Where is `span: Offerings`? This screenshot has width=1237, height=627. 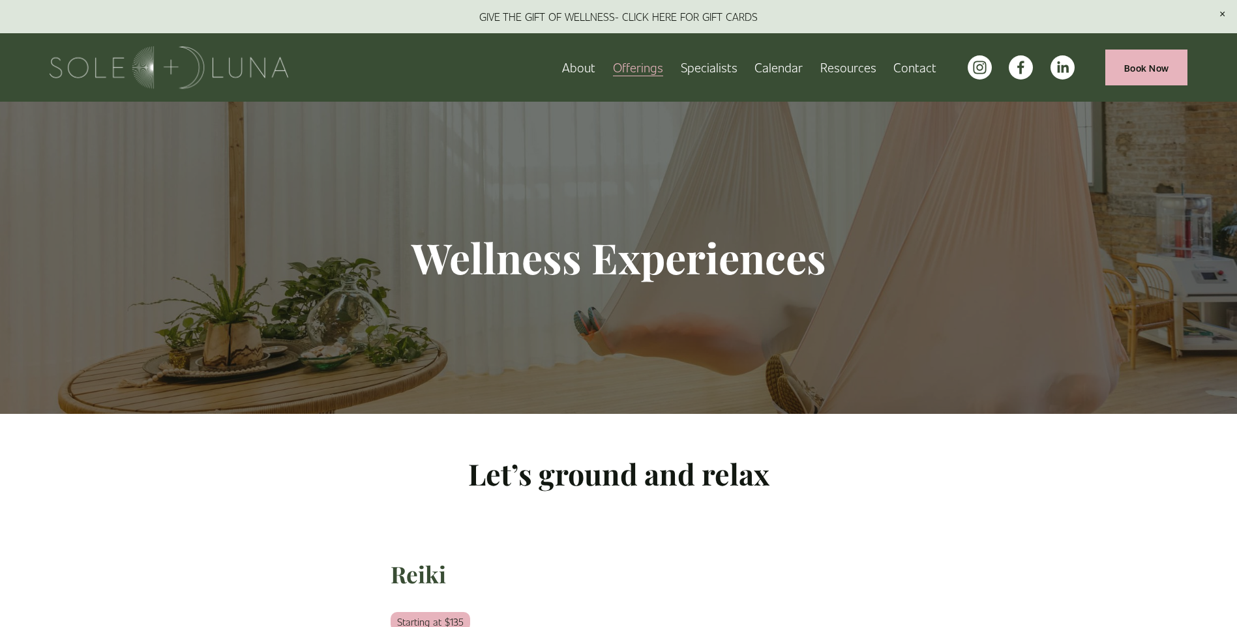 span: Offerings is located at coordinates (638, 67).